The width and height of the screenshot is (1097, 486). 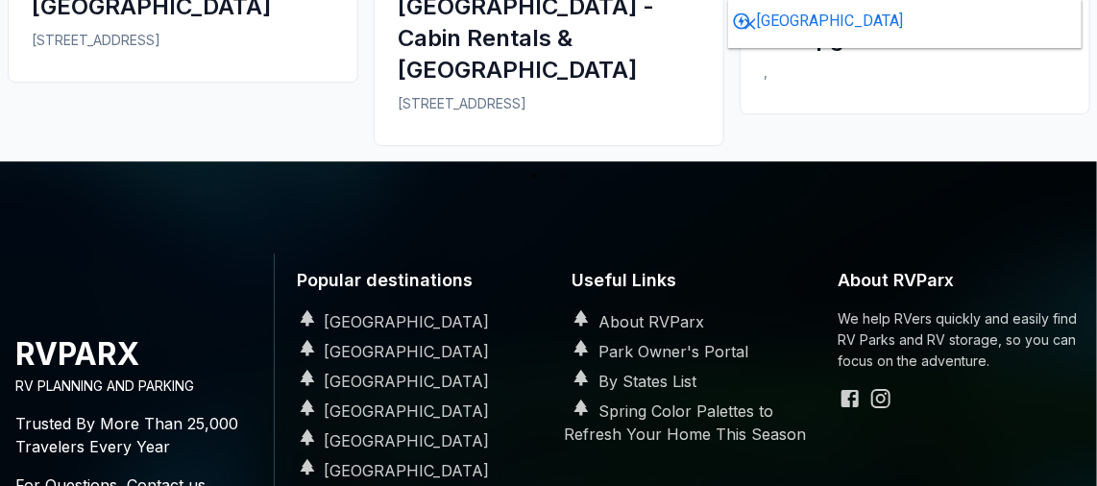 I want to click on a: Spring Color Palettes to Refresh Your Home This Season, so click(x=685, y=423).